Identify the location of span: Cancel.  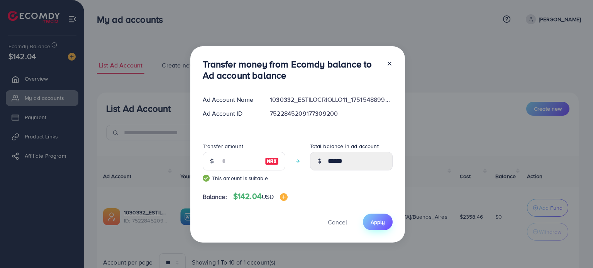
(337, 222).